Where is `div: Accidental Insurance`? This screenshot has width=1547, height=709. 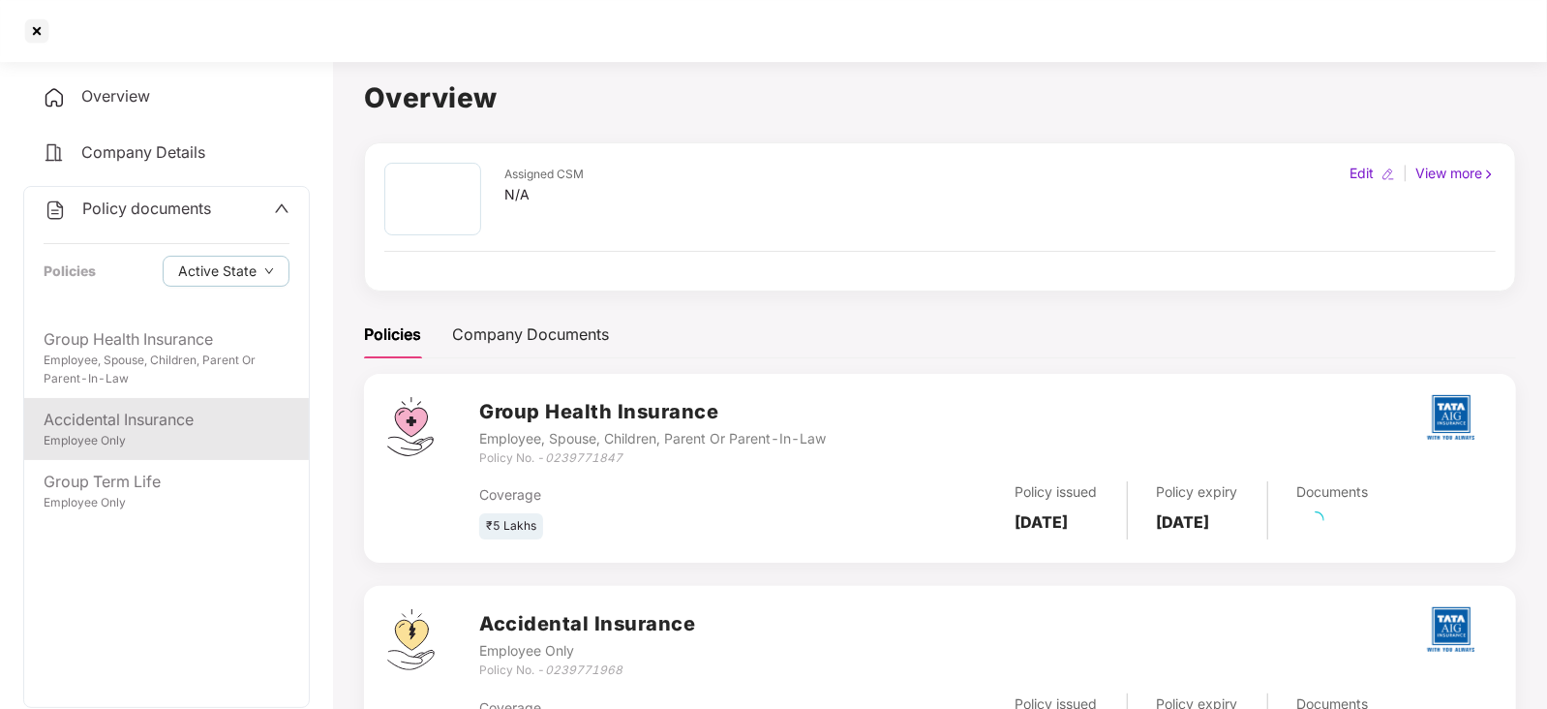
div: Accidental Insurance is located at coordinates (167, 419).